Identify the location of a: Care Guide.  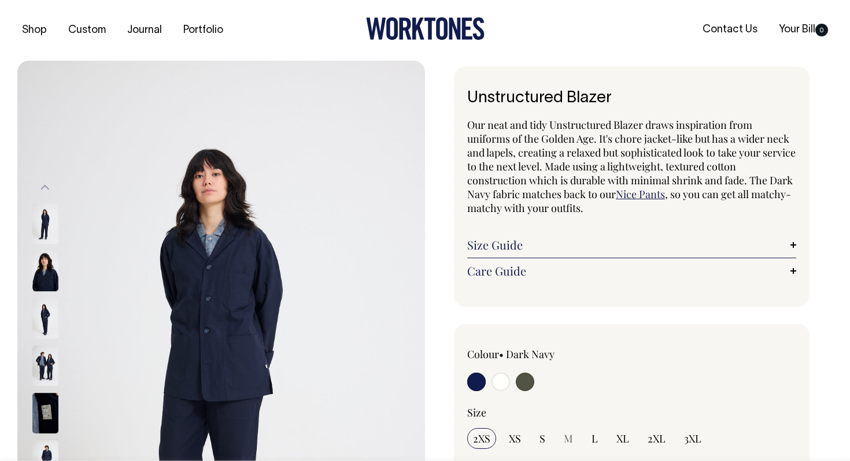
(631, 271).